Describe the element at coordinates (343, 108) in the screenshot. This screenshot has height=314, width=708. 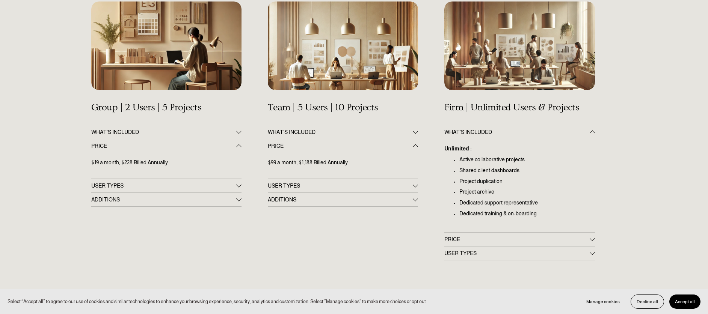
I see `h4: Team | 5 Users | 10 Projects` at that location.